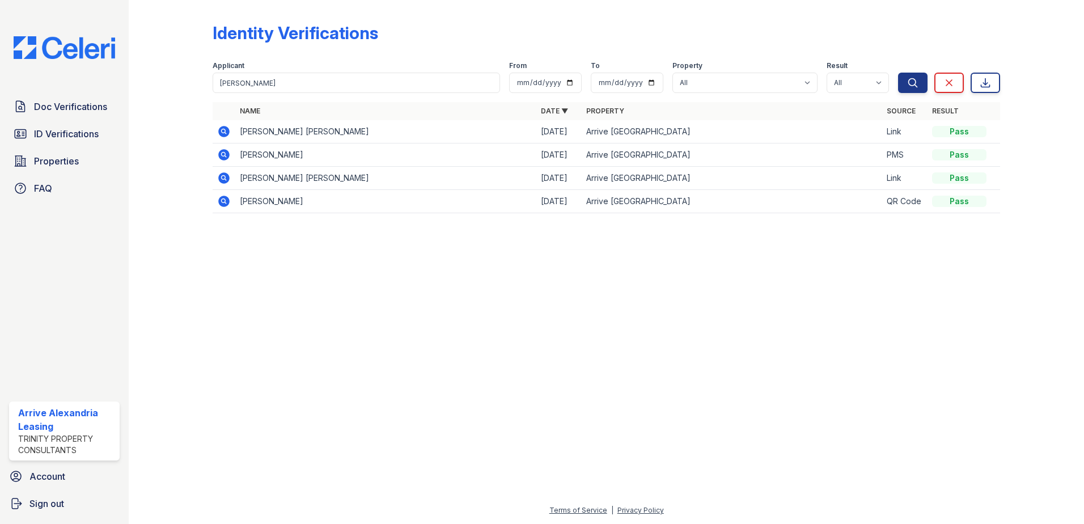 Image resolution: width=1084 pixels, height=524 pixels. Describe the element at coordinates (905, 155) in the screenshot. I see `td: PMS` at that location.